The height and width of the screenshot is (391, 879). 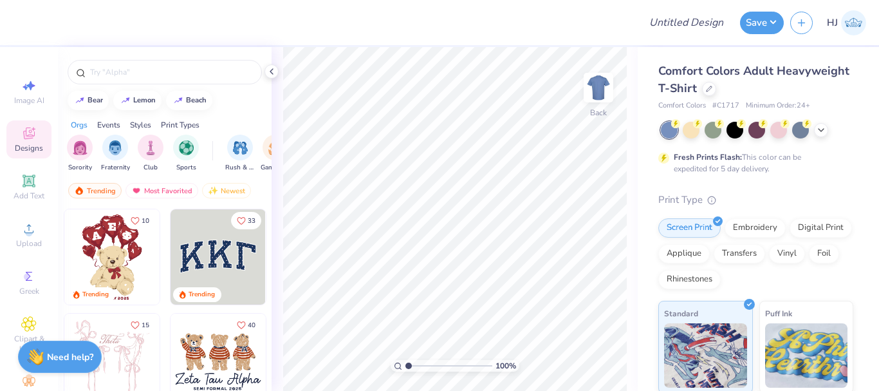 I want to click on img: Newest.gif, so click(x=213, y=191).